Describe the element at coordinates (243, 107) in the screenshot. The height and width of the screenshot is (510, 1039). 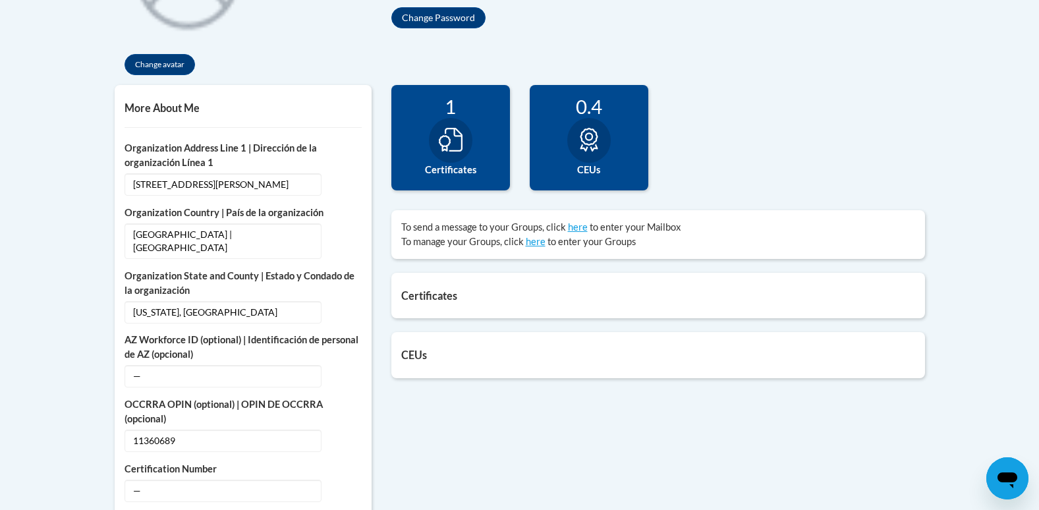
I see `h5: More About Me` at that location.